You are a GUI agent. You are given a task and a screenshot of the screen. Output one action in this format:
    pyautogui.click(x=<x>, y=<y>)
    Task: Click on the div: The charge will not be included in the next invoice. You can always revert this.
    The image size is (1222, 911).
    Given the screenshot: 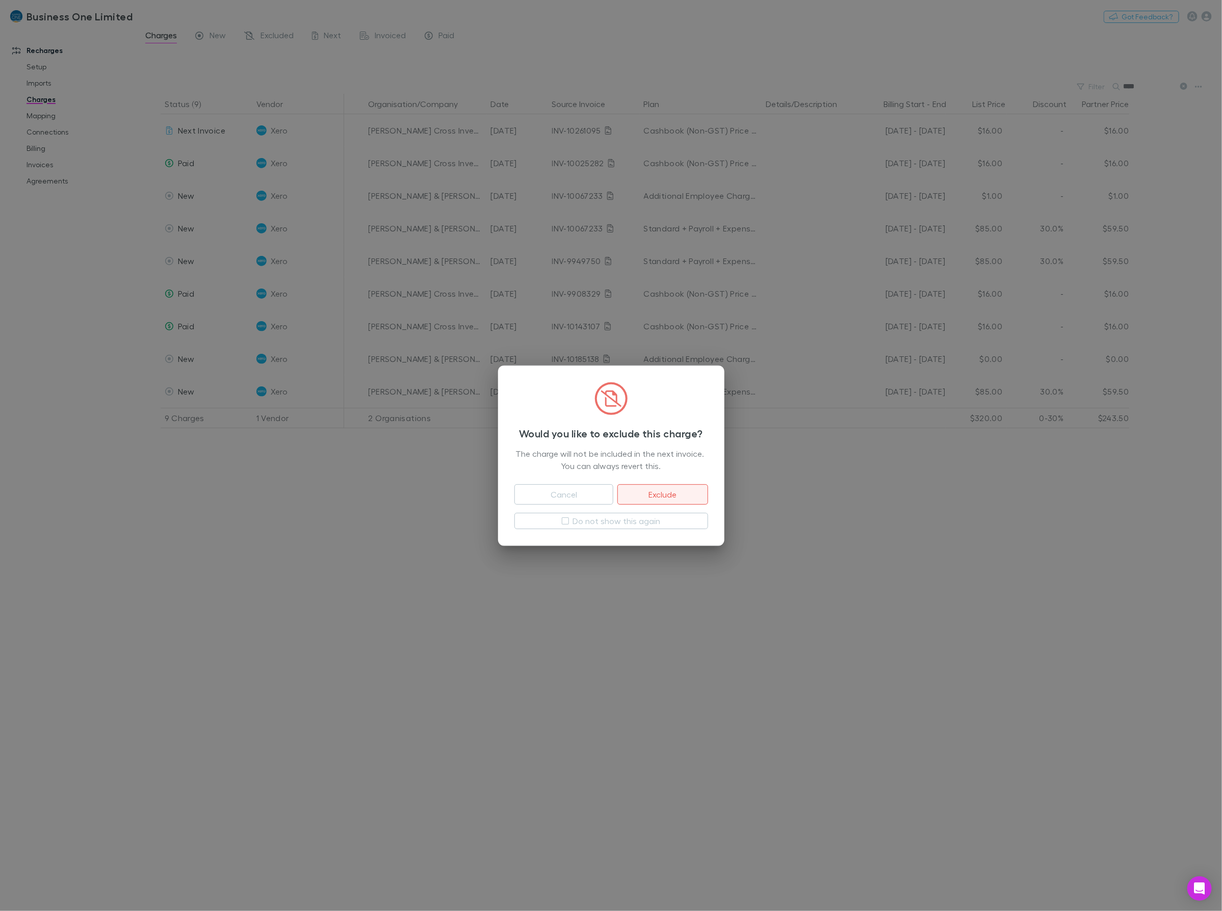 What is the action you would take?
    pyautogui.click(x=611, y=460)
    